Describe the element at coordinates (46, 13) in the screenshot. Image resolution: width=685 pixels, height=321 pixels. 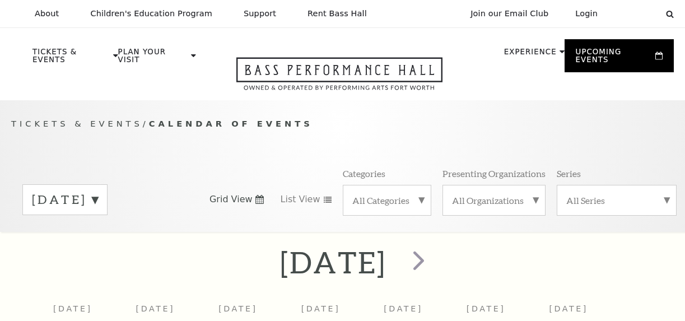
I see `p: About` at that location.